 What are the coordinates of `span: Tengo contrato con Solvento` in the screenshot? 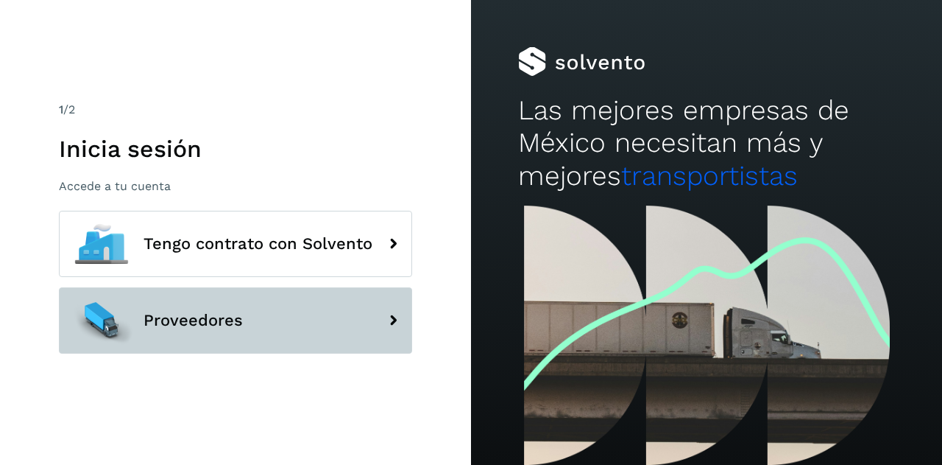 It's located at (258, 244).